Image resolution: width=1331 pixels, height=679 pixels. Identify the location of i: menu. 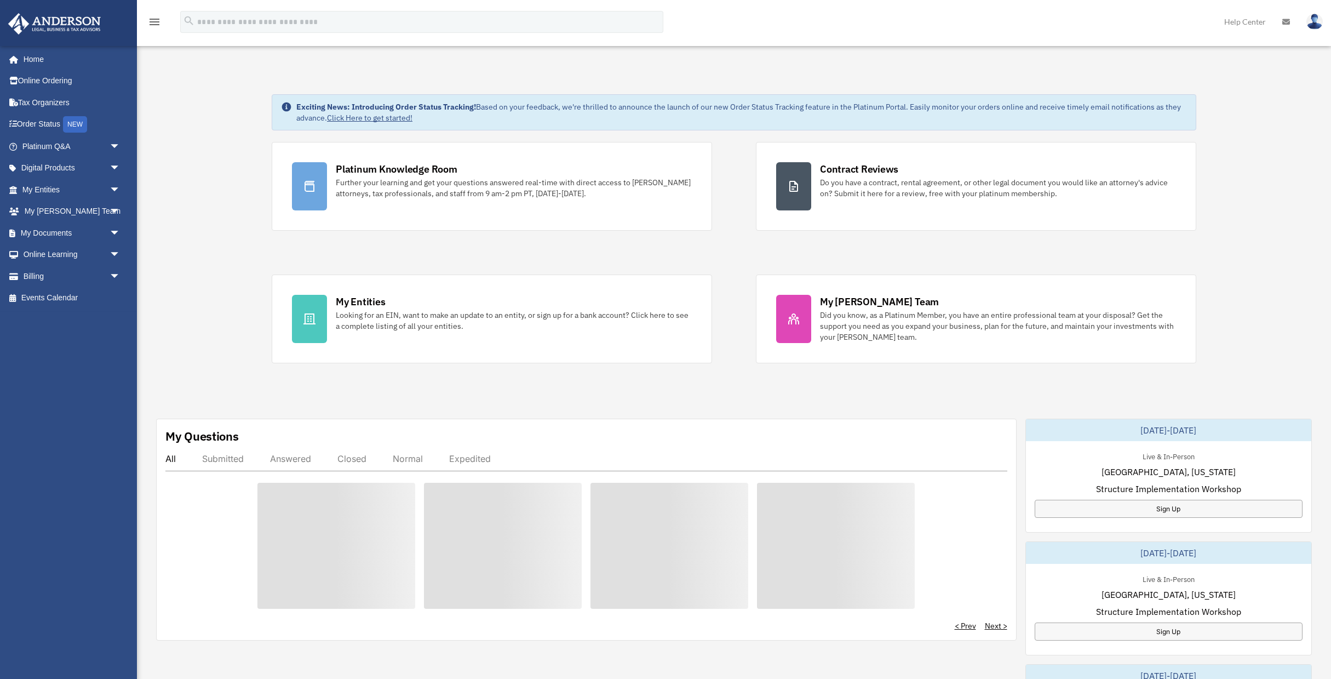
(154, 22).